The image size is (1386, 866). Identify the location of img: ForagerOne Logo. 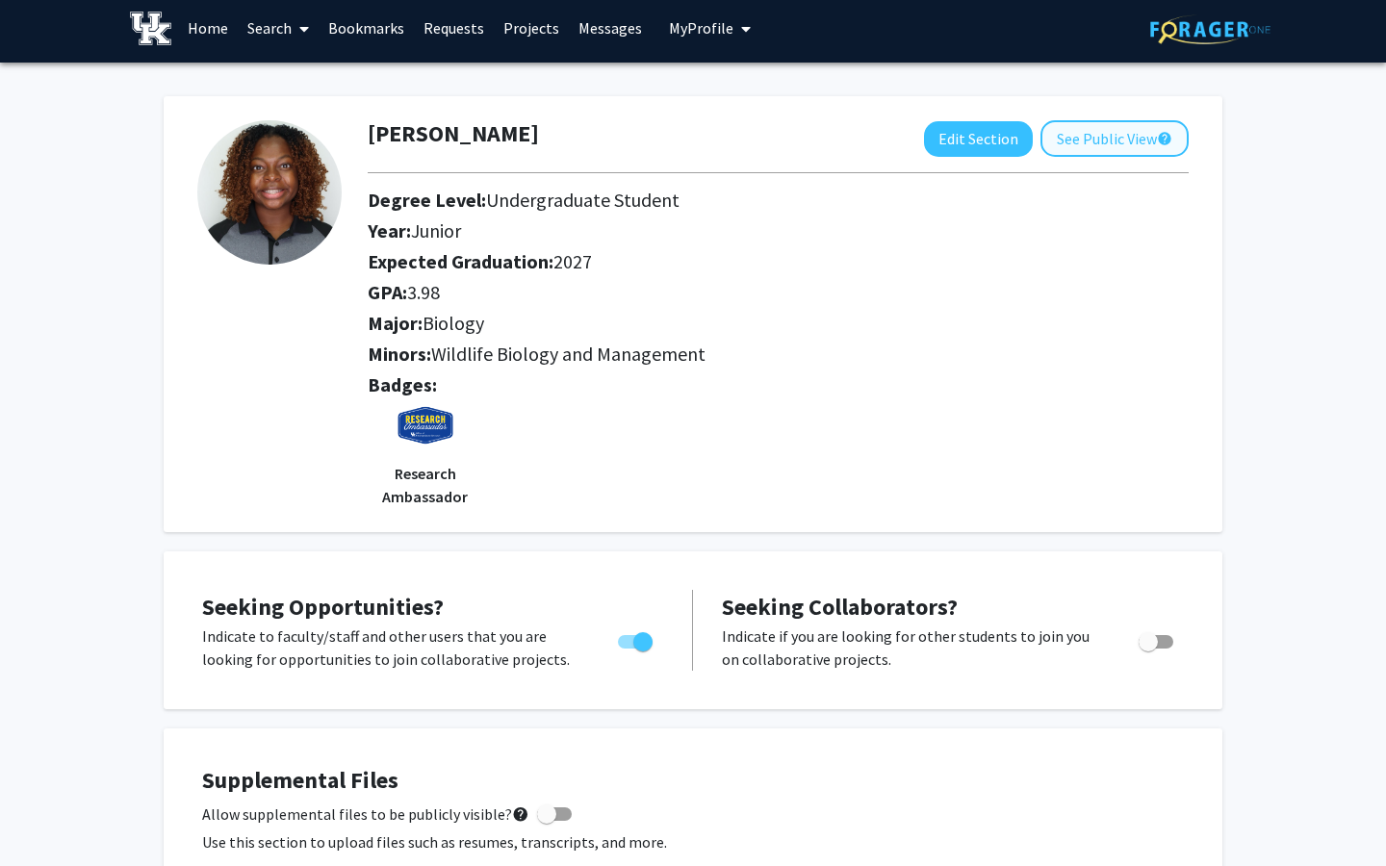
(1210, 29).